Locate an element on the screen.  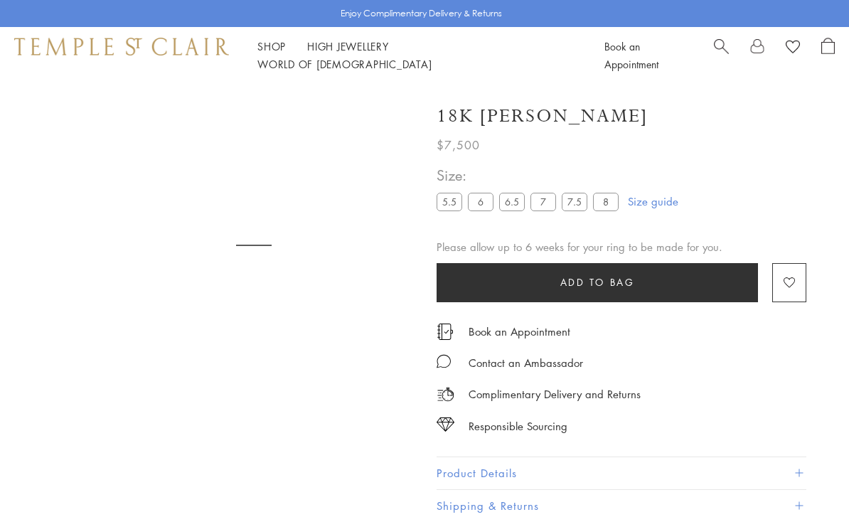
label: 6 is located at coordinates (480, 201).